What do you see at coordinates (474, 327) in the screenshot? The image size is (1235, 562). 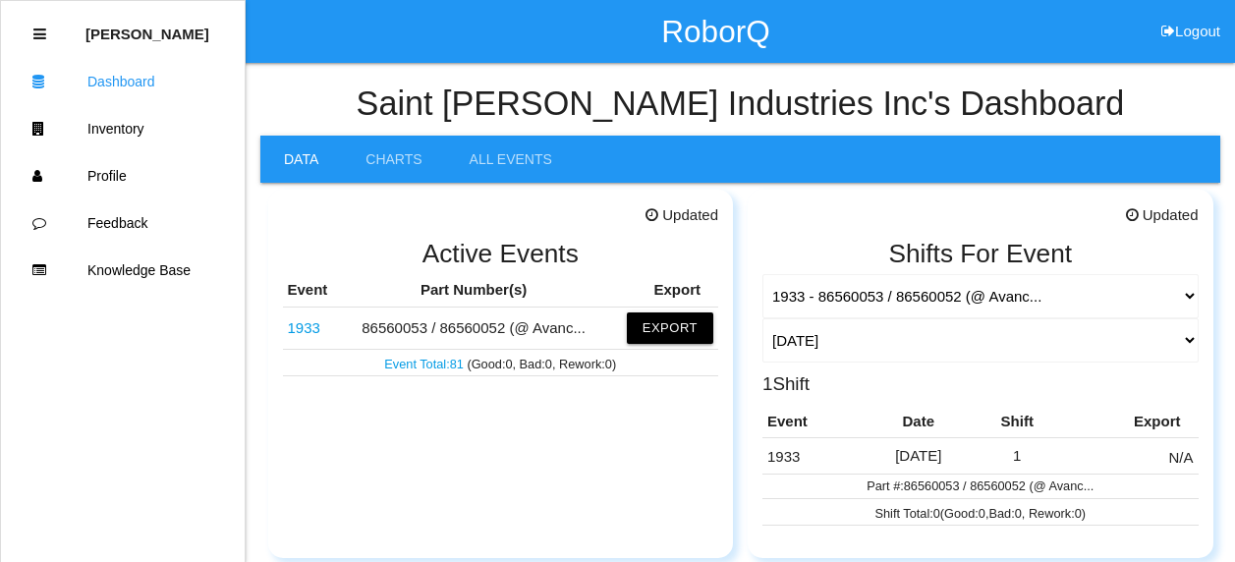 I see `td: 86560053 / 86560052 (@ Avanc...` at bounding box center [474, 327].